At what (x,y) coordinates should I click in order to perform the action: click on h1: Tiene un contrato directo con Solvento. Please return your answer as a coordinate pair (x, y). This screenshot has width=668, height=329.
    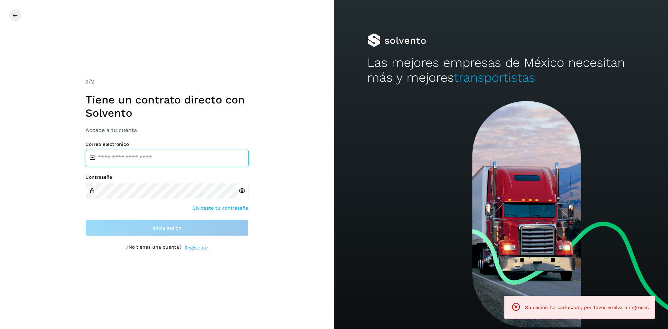
    Looking at the image, I should click on (167, 106).